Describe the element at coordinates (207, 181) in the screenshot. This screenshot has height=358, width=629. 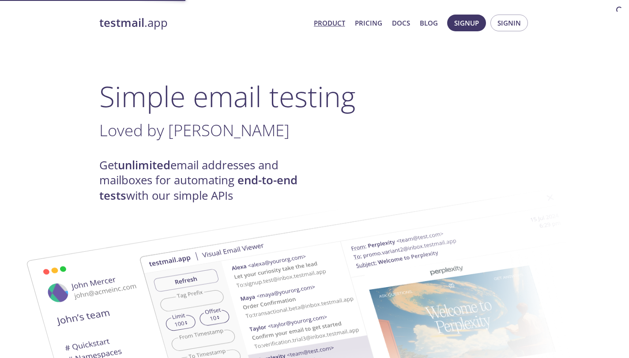
I see `h4: Get email addresses and mailboxes for automating with our simple APIs` at that location.